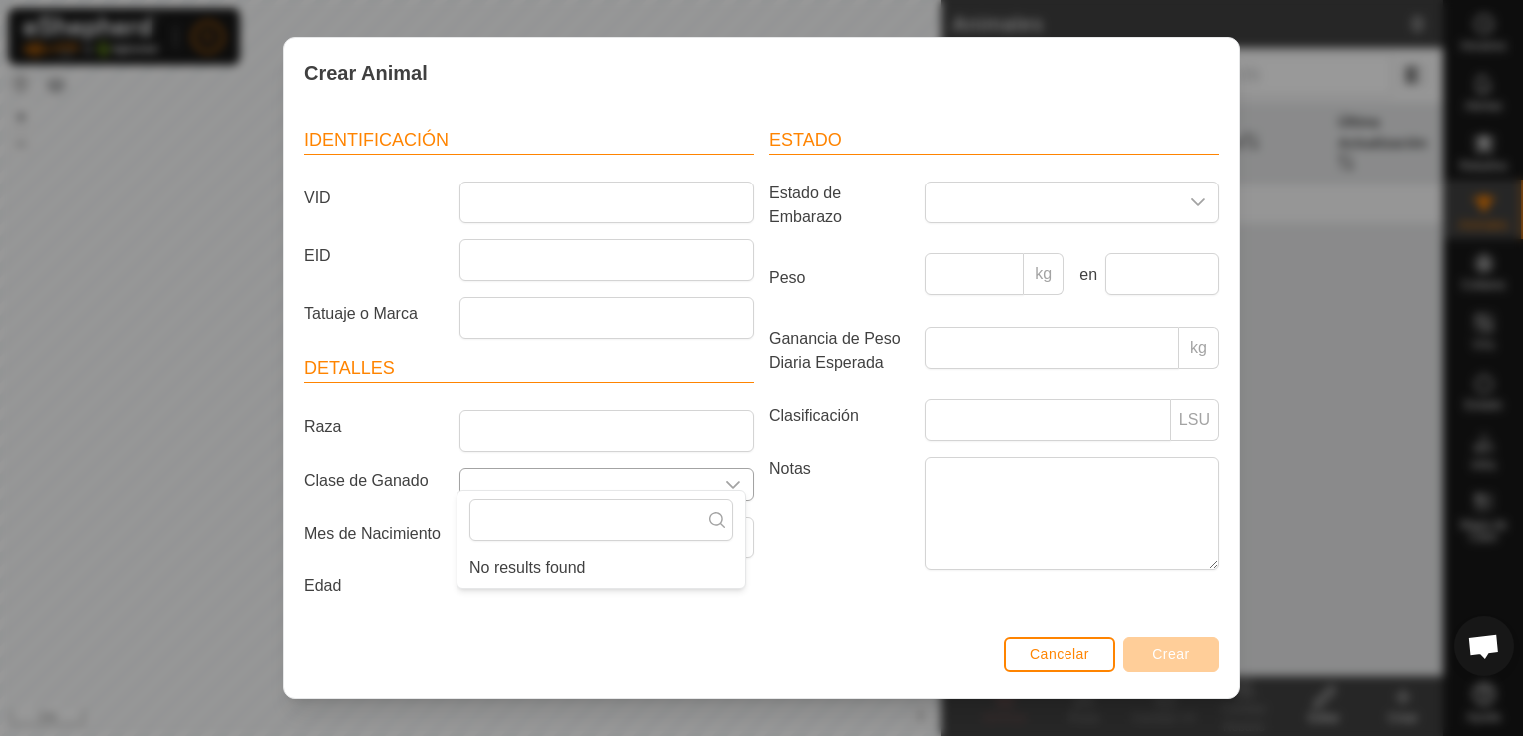 Image resolution: width=1523 pixels, height=736 pixels. Describe the element at coordinates (839, 416) in the screenshot. I see `label: Clasificación` at that location.